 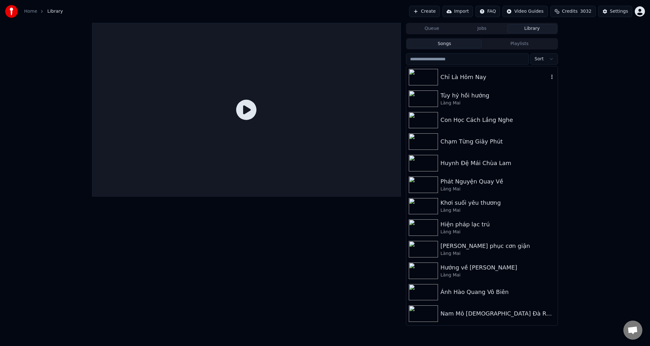 What do you see at coordinates (445, 44) in the screenshot?
I see `button: Songs` at bounding box center [445, 44].